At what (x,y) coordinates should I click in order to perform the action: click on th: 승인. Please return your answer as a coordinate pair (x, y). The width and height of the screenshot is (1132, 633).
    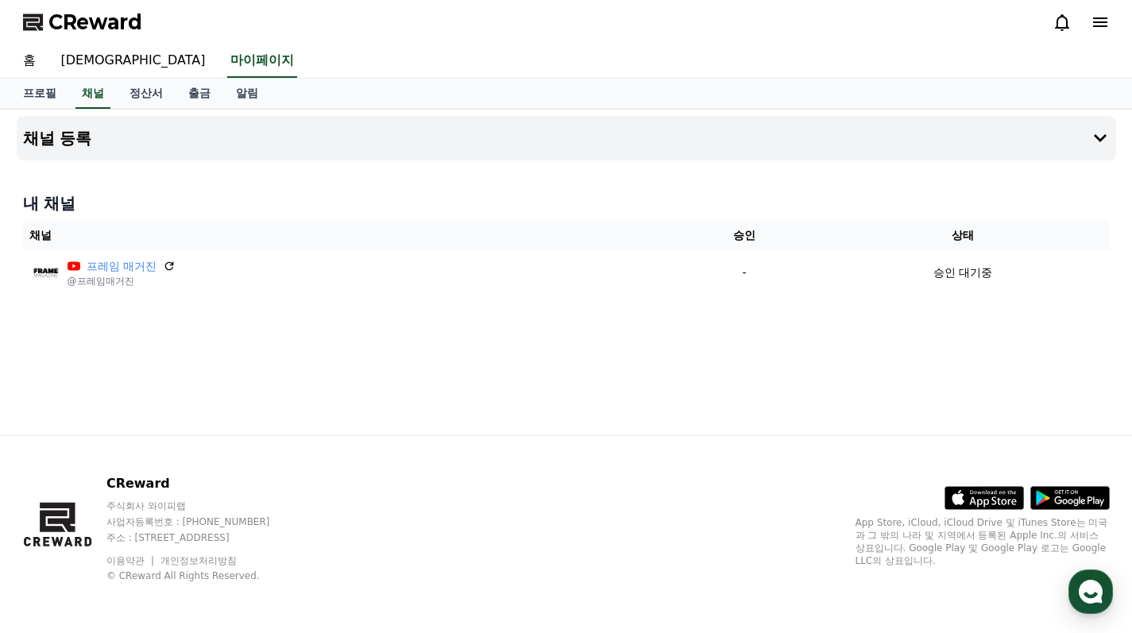
    Looking at the image, I should click on (744, 235).